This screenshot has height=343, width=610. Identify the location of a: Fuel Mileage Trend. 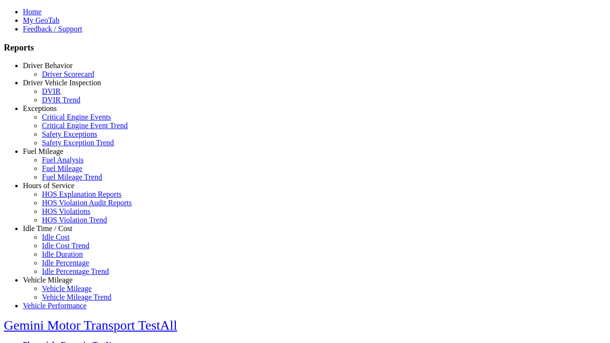
(72, 177).